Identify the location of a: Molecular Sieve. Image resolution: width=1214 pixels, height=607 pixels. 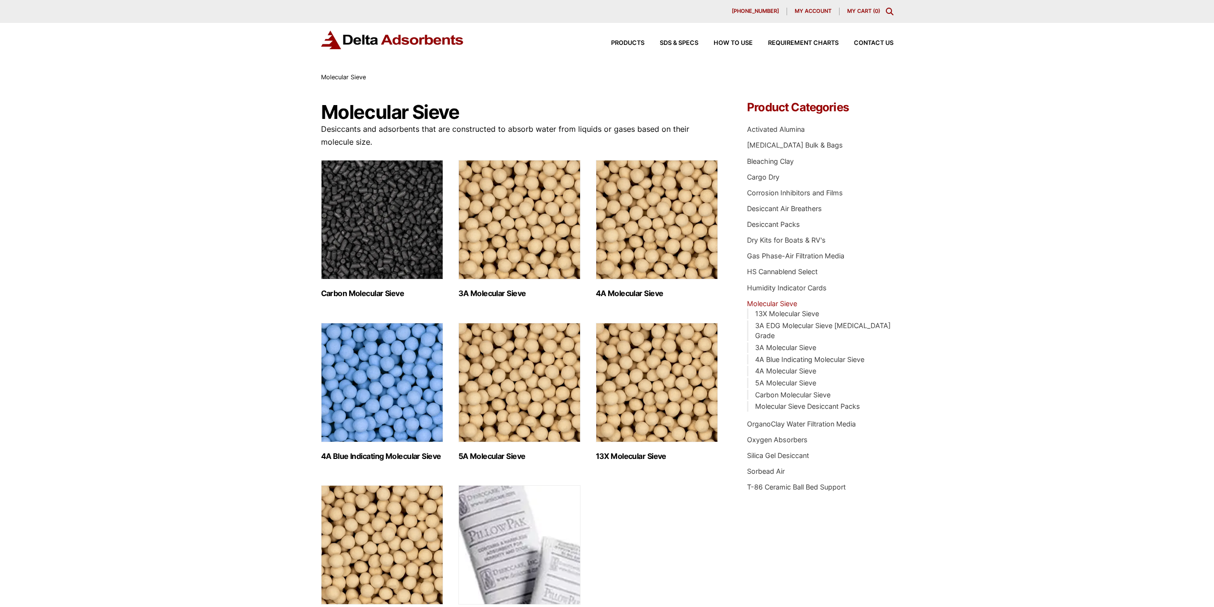
(772, 303).